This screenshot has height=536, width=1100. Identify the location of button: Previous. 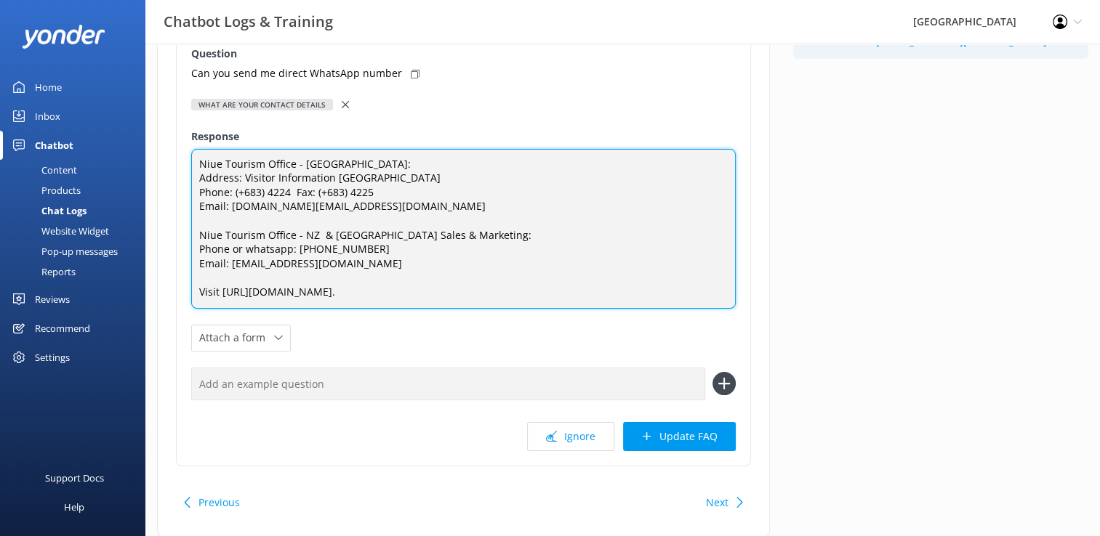
(219, 503).